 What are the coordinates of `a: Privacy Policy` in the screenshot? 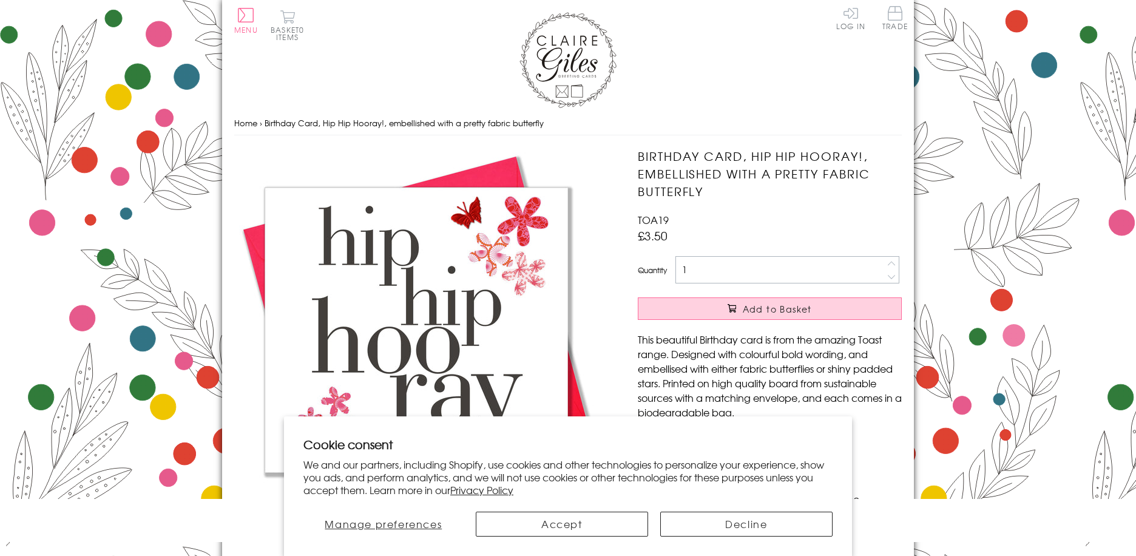 It's located at (482, 490).